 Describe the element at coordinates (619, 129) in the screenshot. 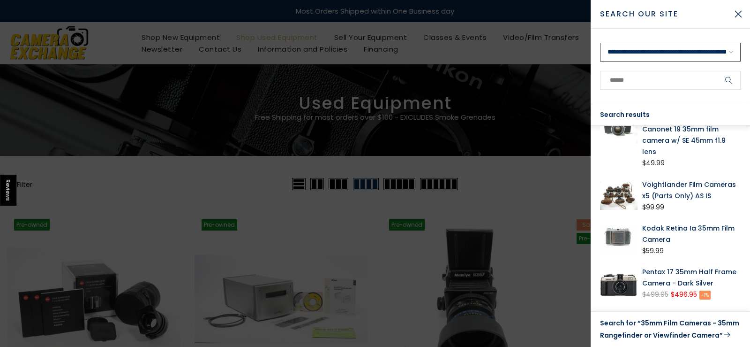

I see `img: Bell & Howell/Canon Canonet 19 35mm film camera w/ SE 45mm f1.9 lens 35mm Film Cameras - 35mm Ran...` at that location.